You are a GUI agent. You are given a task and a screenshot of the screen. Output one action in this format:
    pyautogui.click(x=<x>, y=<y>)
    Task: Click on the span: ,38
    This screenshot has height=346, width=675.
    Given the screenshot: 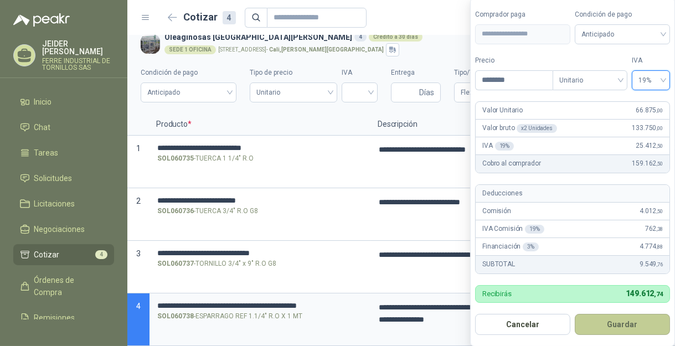 What is the action you would take?
    pyautogui.click(x=660, y=229)
    